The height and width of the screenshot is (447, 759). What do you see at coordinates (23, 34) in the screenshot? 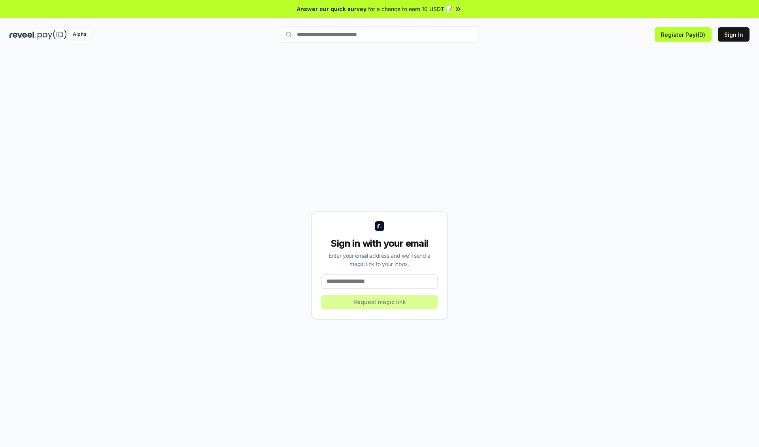
I see `img: reveel_dark` at bounding box center [23, 34].